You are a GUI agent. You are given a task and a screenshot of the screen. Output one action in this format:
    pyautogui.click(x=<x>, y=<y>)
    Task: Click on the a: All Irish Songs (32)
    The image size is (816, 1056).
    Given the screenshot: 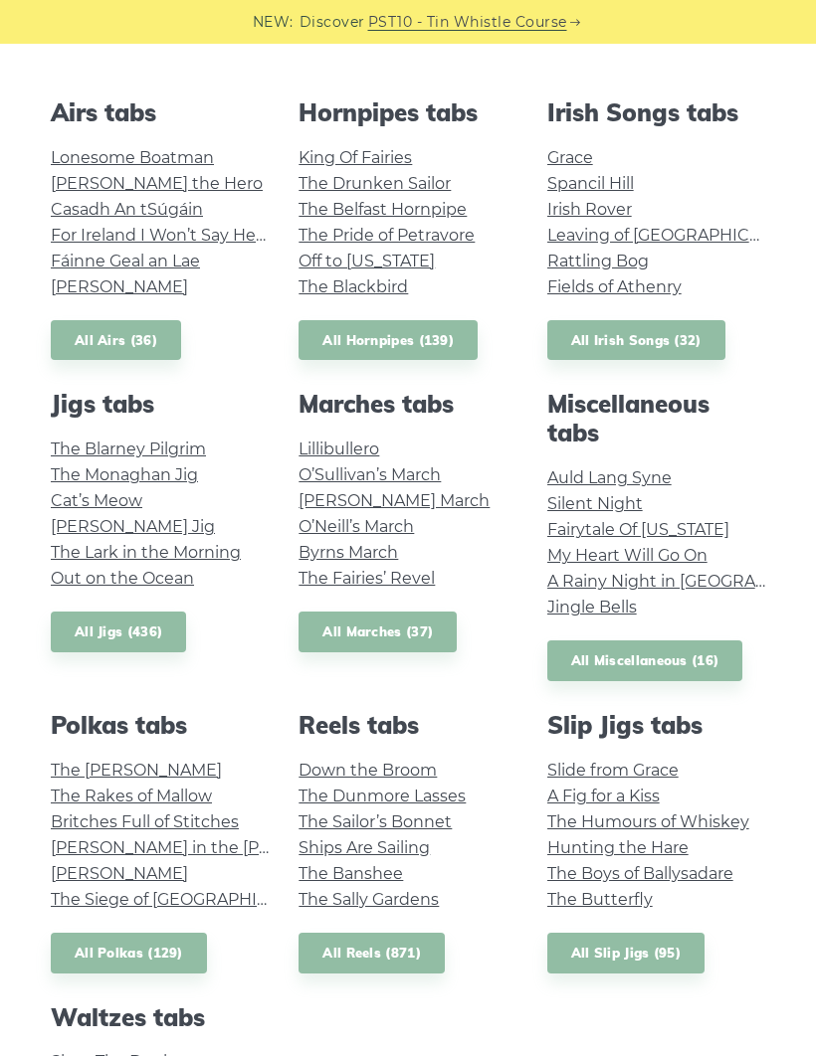 What is the action you would take?
    pyautogui.click(x=636, y=340)
    